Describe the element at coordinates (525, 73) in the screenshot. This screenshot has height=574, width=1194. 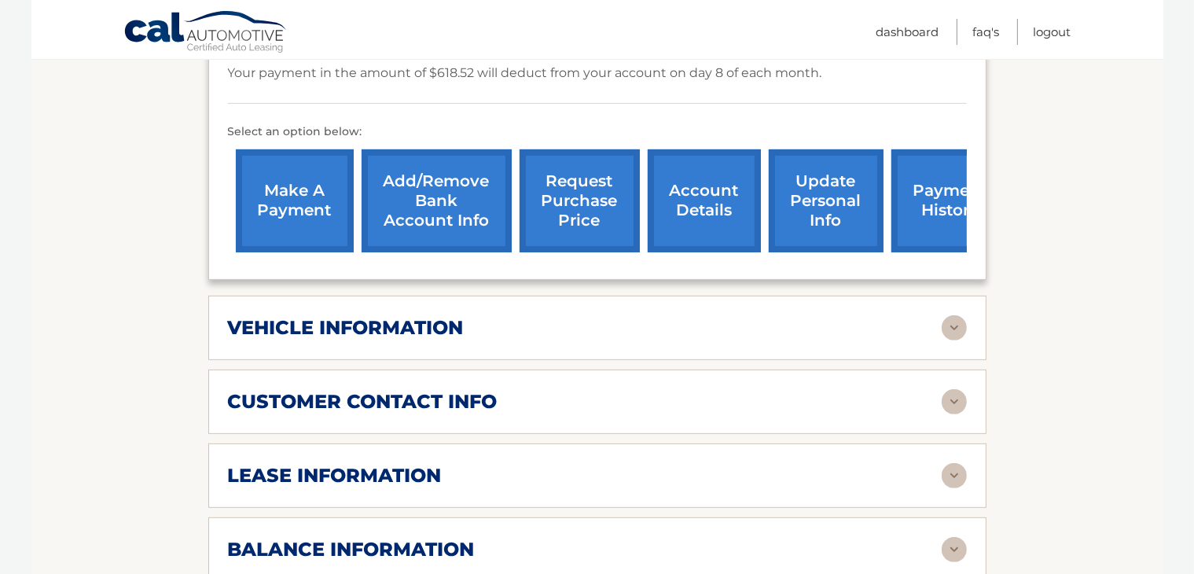
I see `p: Your payment in the amount of $618.52 will deduct from your account on day 8 of each month.` at that location.